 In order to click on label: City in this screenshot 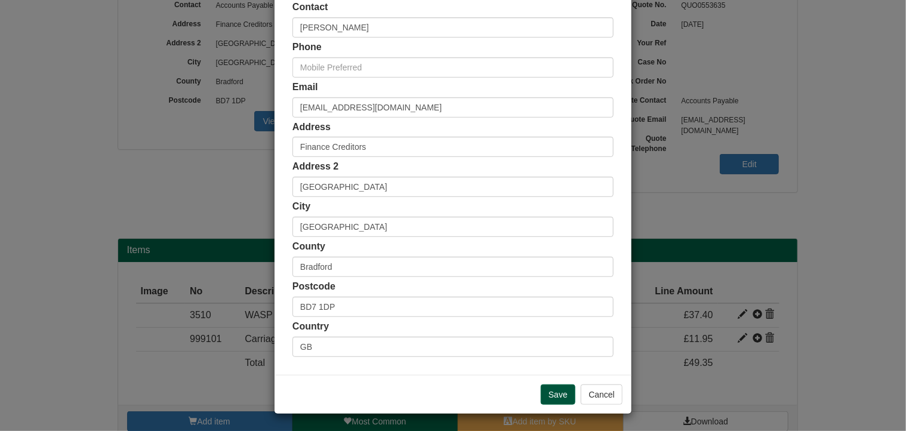, I will do `click(301, 207)`.